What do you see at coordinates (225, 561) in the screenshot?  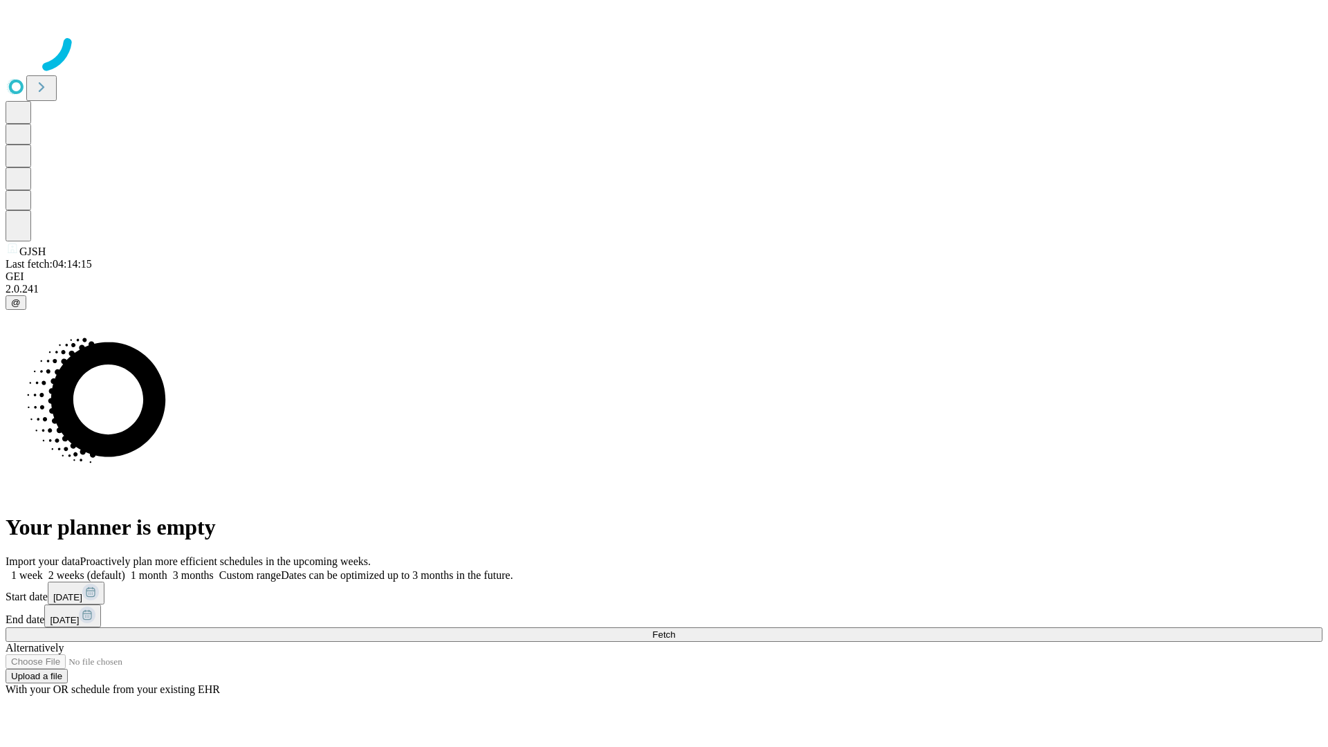 I see `span: Proactively plan more efficient schedules in the upcoming weeks.` at bounding box center [225, 561].